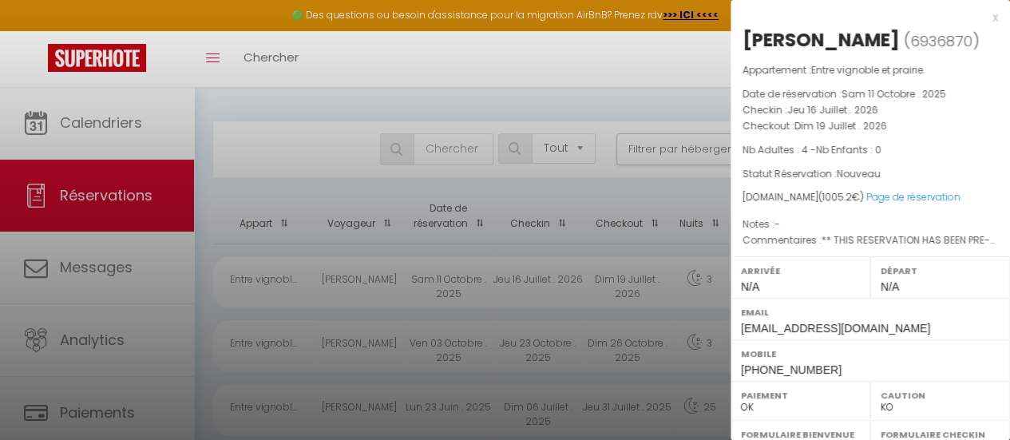  Describe the element at coordinates (870, 94) in the screenshot. I see `p: Date de réservation :` at that location.